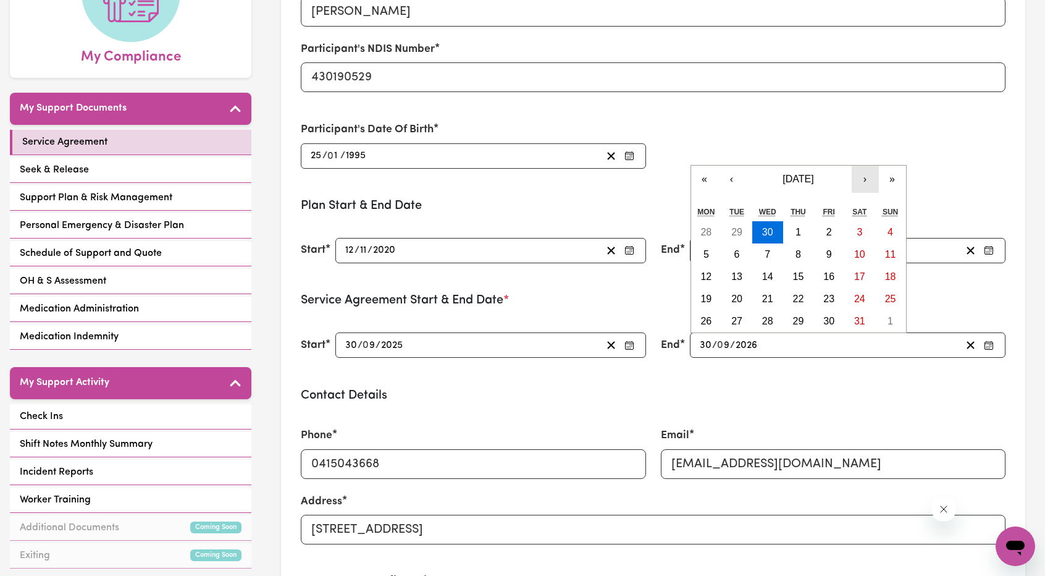 The image size is (1045, 576). What do you see at coordinates (130, 225) in the screenshot?
I see `a: Personal Emergency & Disaster Plan` at bounding box center [130, 225].